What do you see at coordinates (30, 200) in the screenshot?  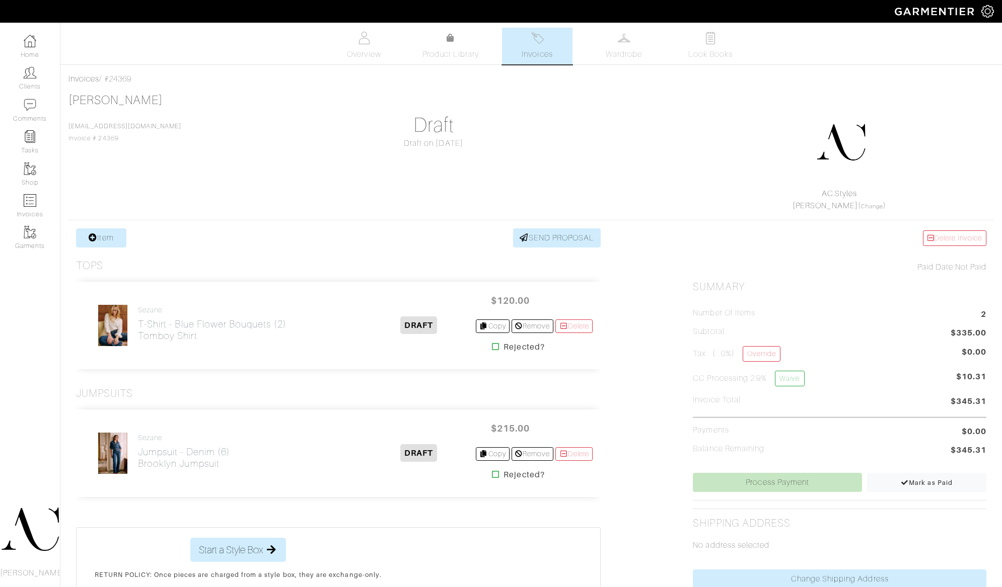 I see `img: orders-icon-0abe47150d42831381b5fb84f609e132dff9fe21cb692f30cb5eec754e2cba89.png` at bounding box center [30, 200].